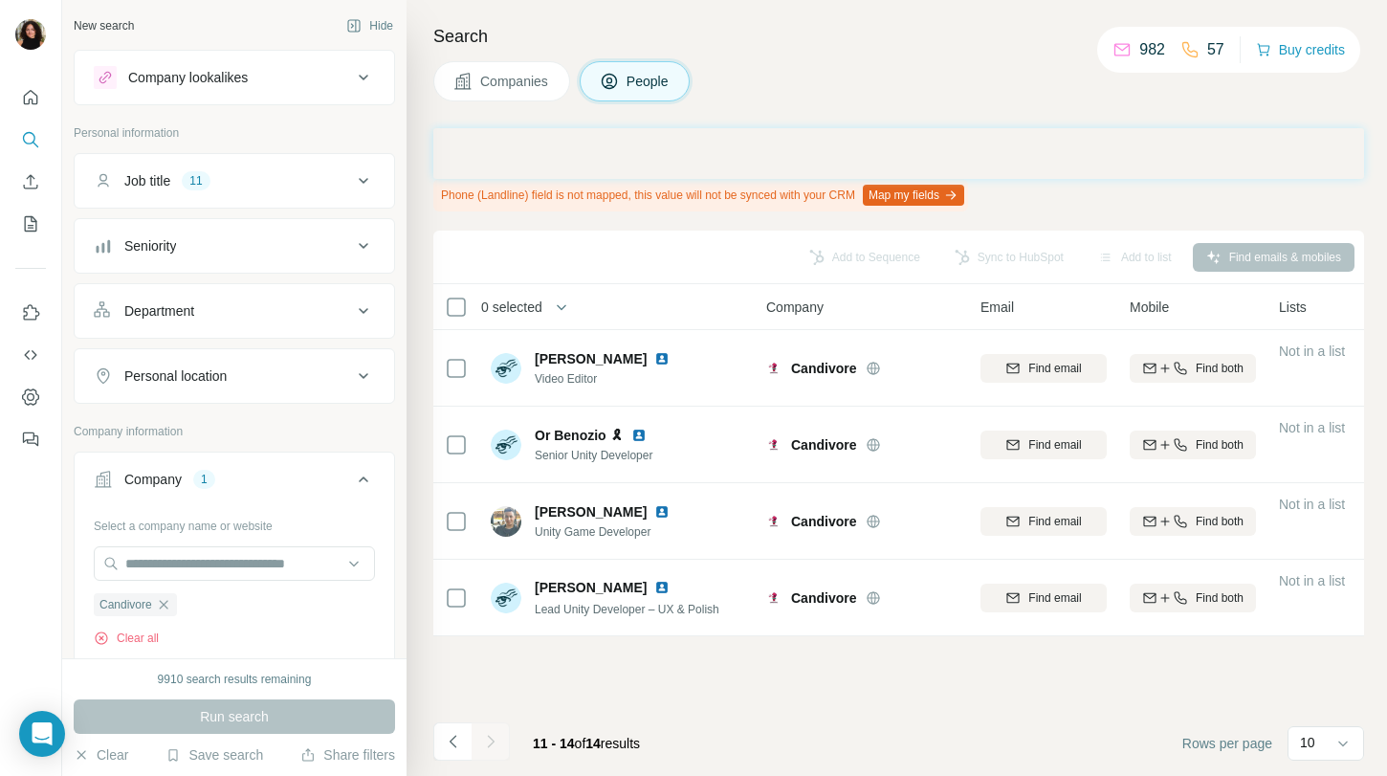 The image size is (1387, 776). Describe the element at coordinates (606, 379) in the screenshot. I see `span: Video Editor` at that location.